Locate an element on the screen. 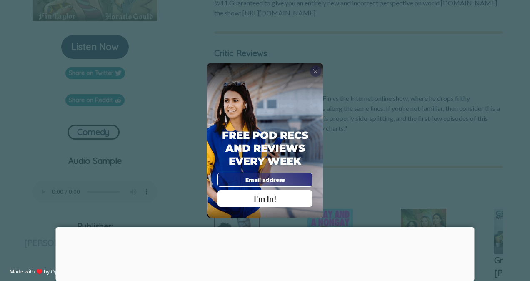 This screenshot has width=530, height=281. a: Made with ♥️ by OptiMonk is located at coordinates (42, 271).